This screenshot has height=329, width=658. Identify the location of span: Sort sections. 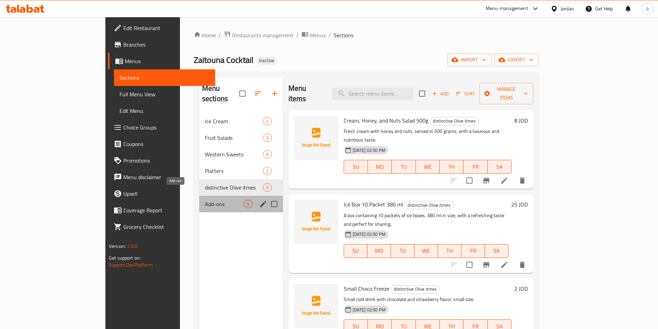
(258, 94).